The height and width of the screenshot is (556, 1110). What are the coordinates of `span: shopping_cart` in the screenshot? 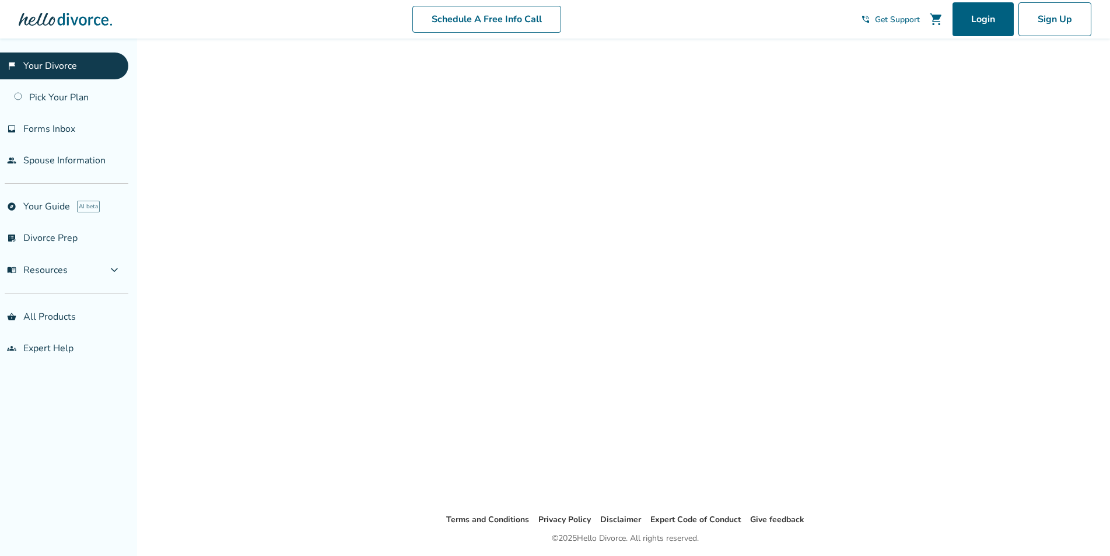 It's located at (937, 19).